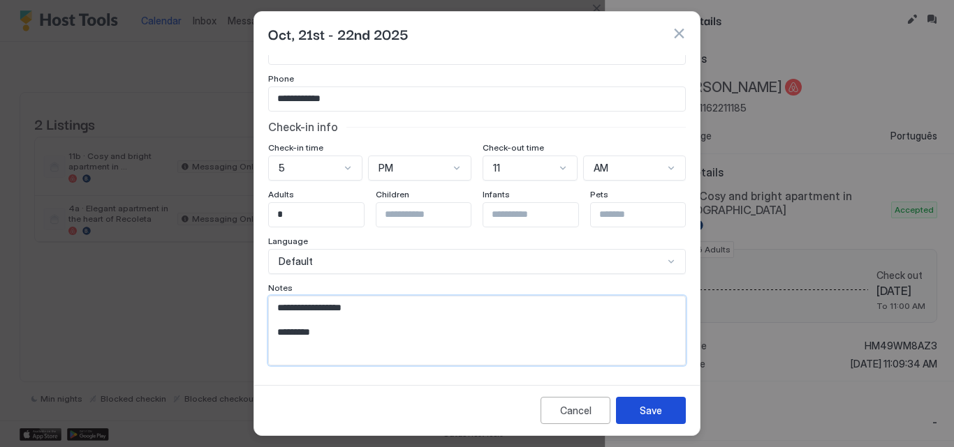 The width and height of the screenshot is (954, 447). I want to click on span: Check-out time, so click(513, 147).